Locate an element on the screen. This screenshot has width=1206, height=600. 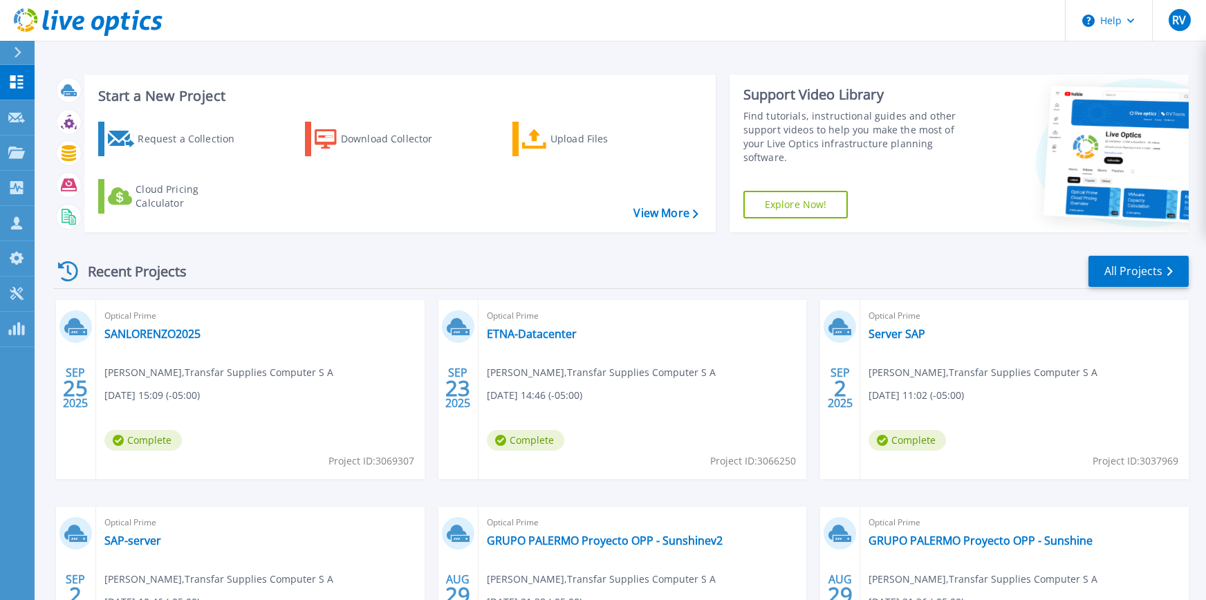
a: Cloud Pricing Calculator is located at coordinates (175, 196).